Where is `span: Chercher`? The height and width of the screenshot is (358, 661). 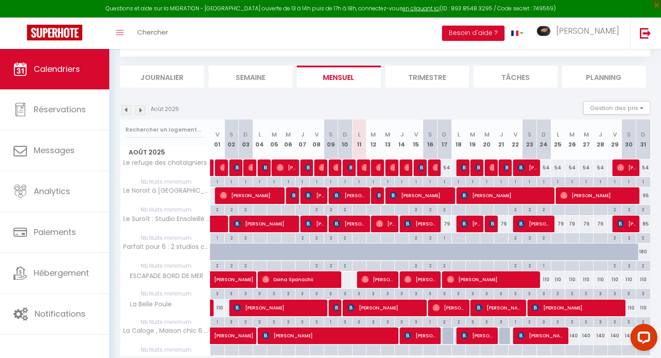 span: Chercher is located at coordinates (152, 32).